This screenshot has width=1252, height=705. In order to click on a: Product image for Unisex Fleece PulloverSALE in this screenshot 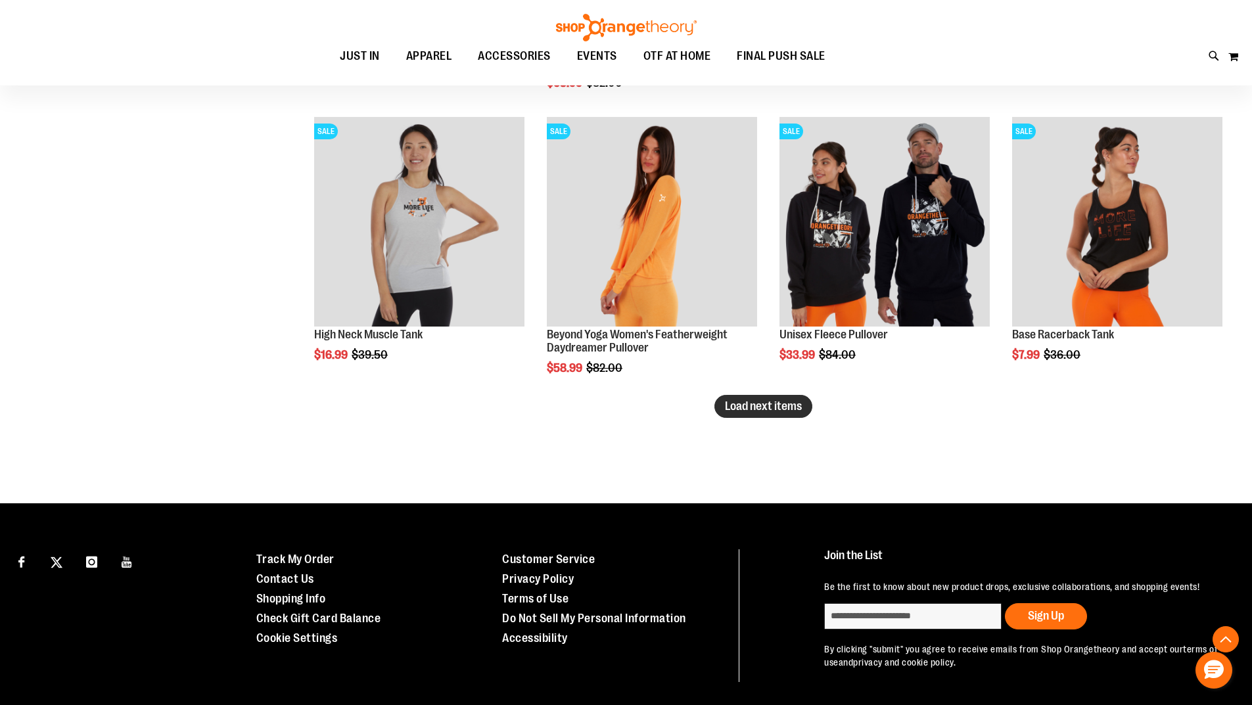, I will do `click(885, 223)`.